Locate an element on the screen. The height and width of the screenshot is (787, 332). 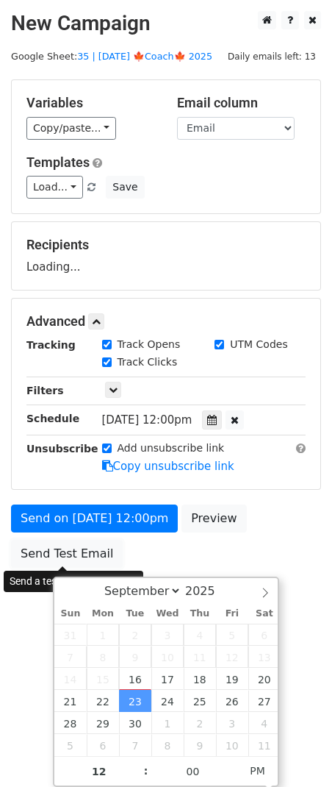
span: October 1, 2025 is located at coordinates (168, 723).